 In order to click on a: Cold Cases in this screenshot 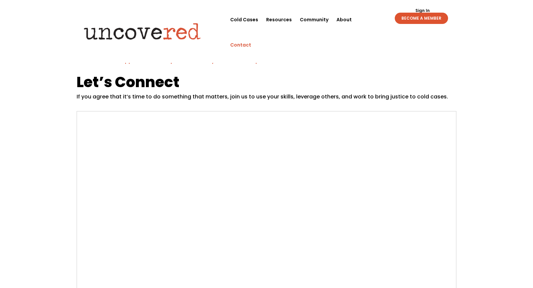, I will do `click(244, 20)`.